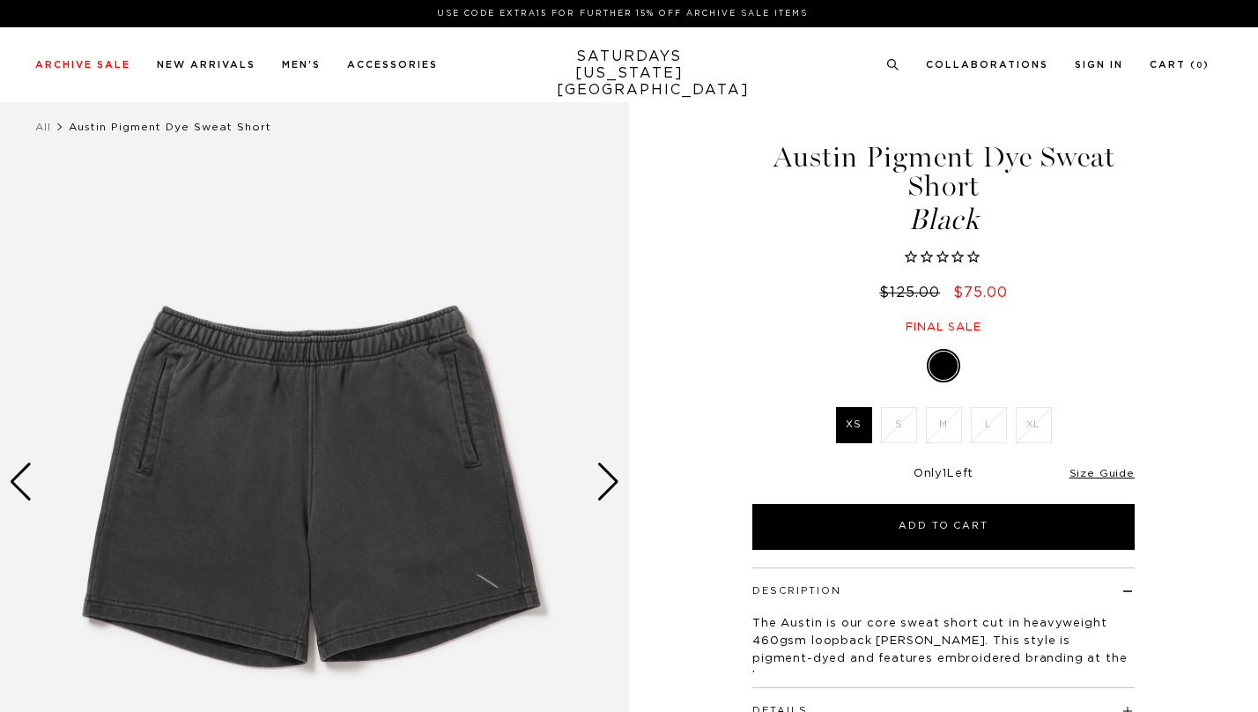  Describe the element at coordinates (854, 425) in the screenshot. I see `label: XS` at that location.